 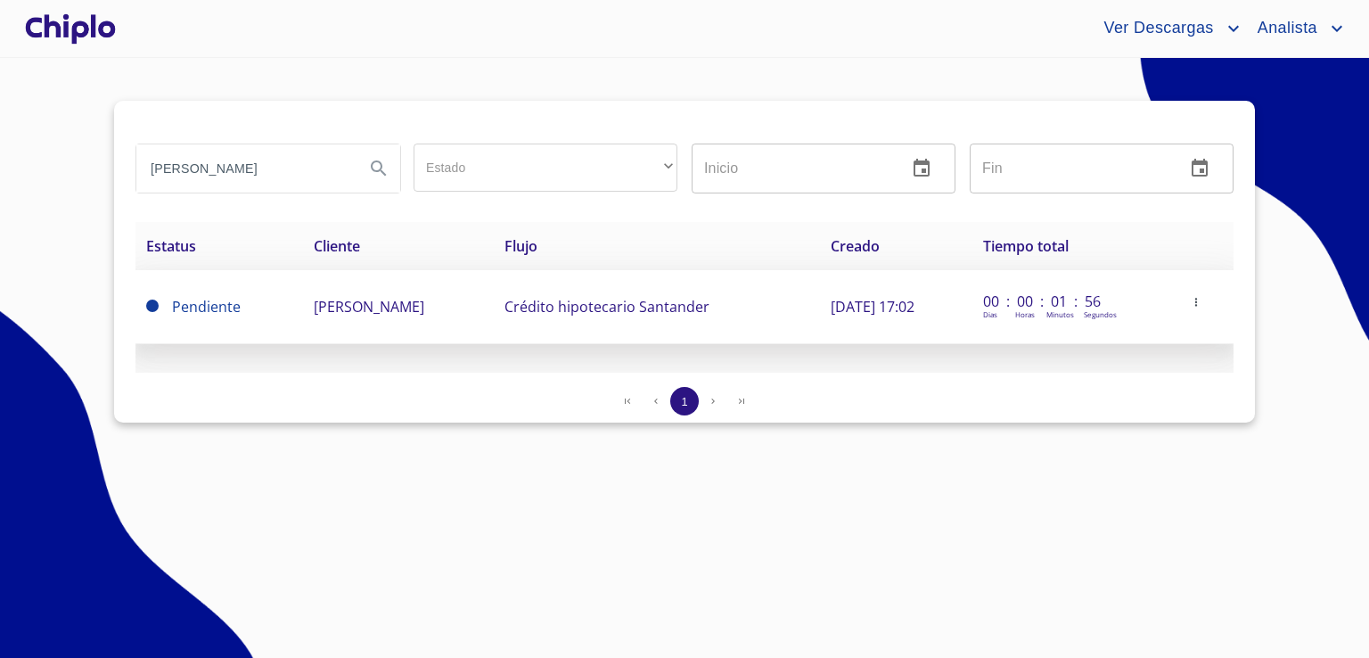 I want to click on p: Horas, so click(x=1025, y=314).